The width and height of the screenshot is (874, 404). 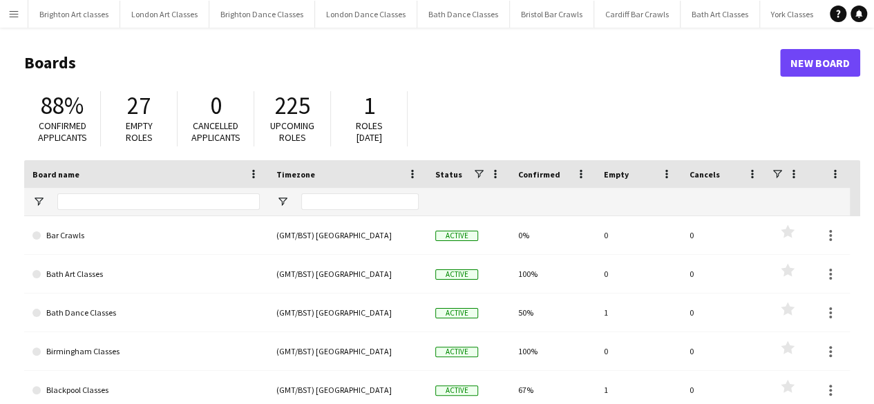 I want to click on span: Board name, so click(x=56, y=174).